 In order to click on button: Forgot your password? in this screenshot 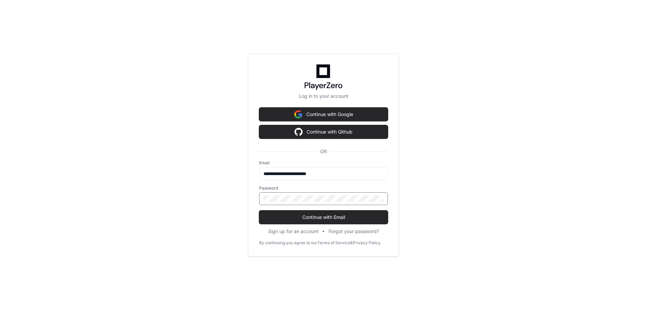, I will do `click(354, 231)`.